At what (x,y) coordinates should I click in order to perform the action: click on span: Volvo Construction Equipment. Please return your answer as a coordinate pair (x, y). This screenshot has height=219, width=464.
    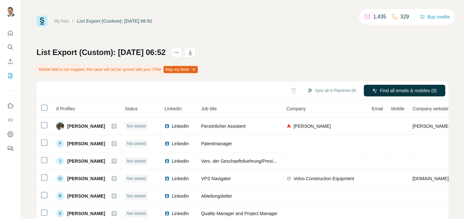
    Looking at the image, I should click on (323, 178).